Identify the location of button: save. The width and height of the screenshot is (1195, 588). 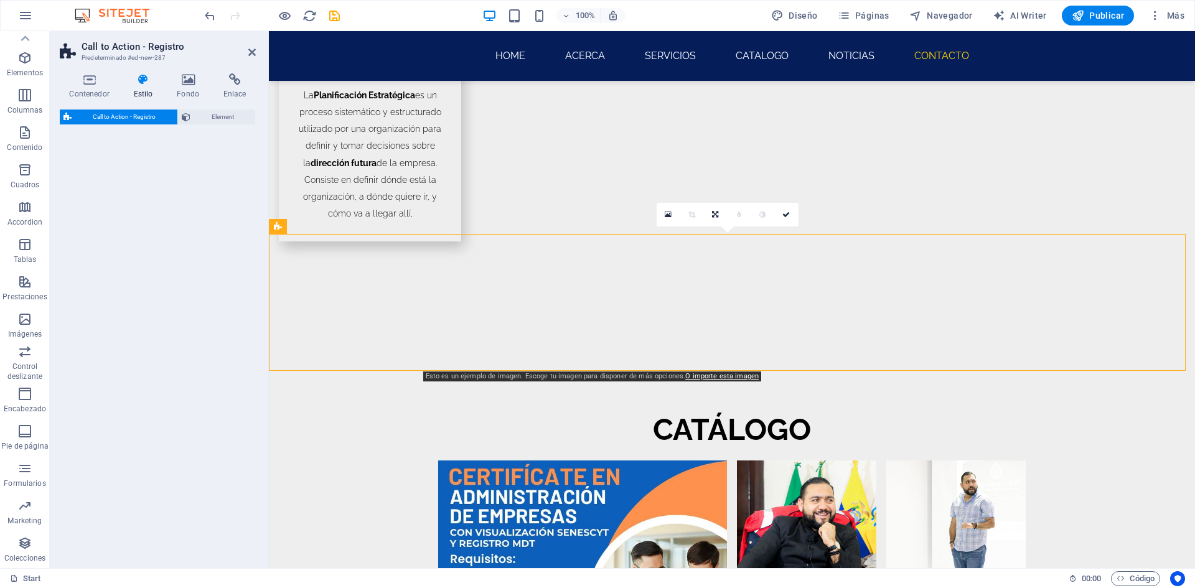
(334, 16).